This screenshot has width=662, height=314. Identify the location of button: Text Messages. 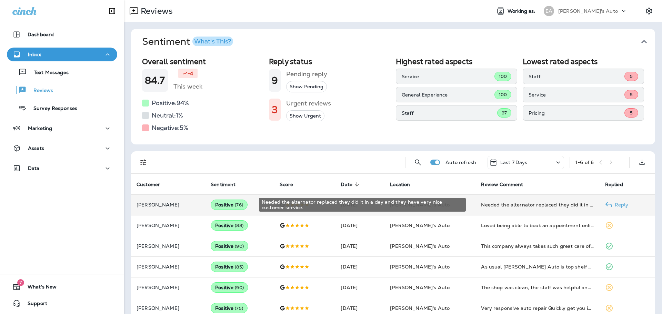
(62, 72).